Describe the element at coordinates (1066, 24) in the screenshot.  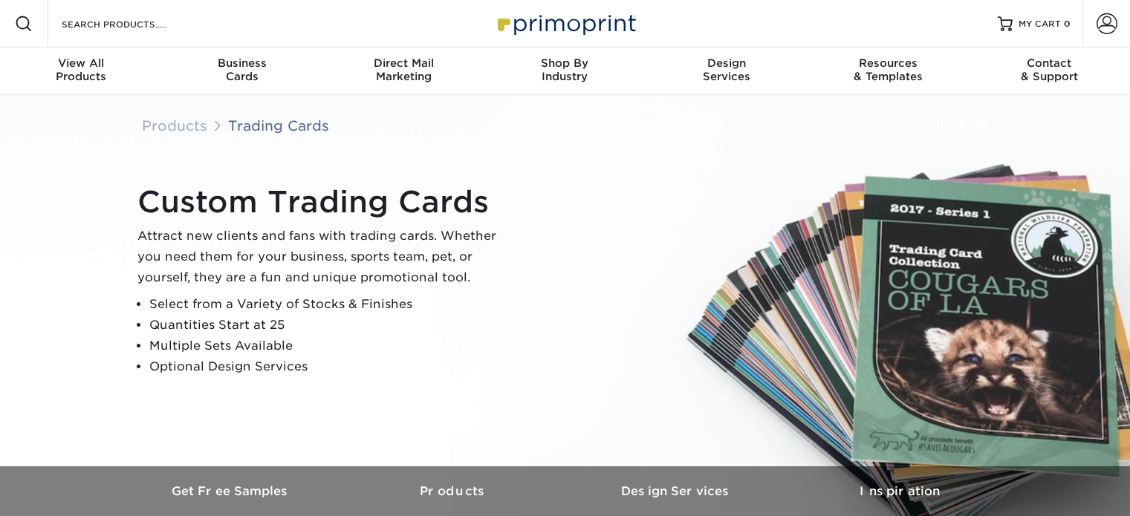
I see `span: 0` at that location.